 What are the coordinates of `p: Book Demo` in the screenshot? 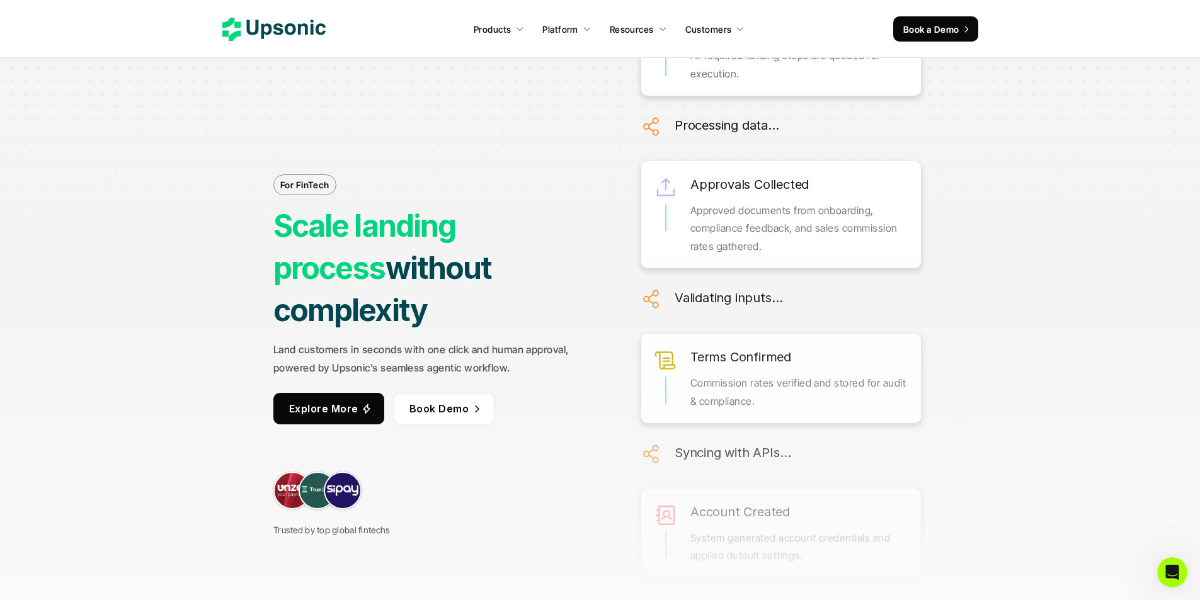 It's located at (438, 409).